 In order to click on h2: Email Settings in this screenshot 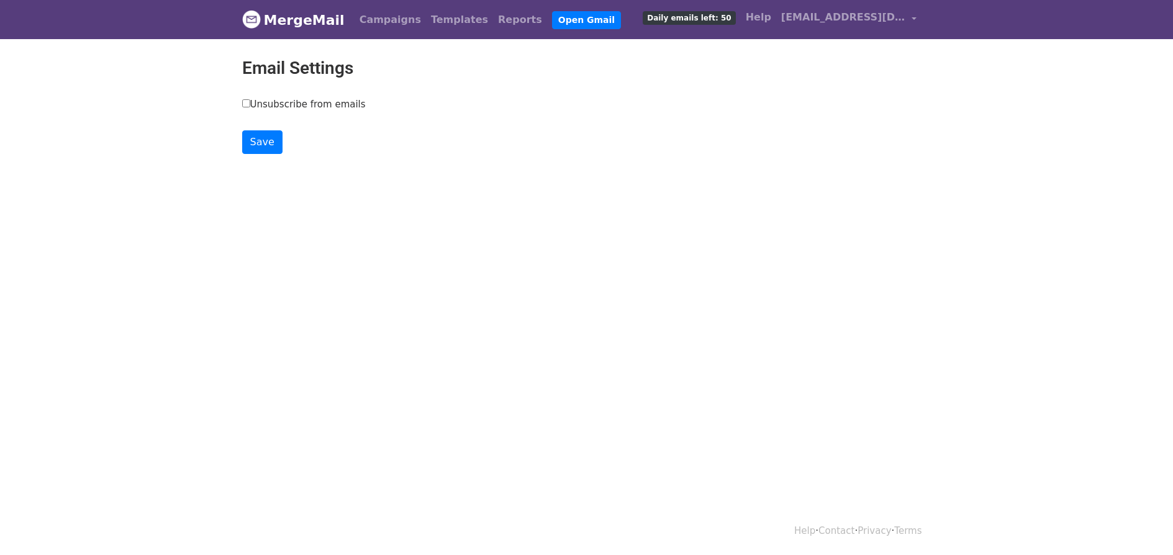, I will do `click(587, 68)`.